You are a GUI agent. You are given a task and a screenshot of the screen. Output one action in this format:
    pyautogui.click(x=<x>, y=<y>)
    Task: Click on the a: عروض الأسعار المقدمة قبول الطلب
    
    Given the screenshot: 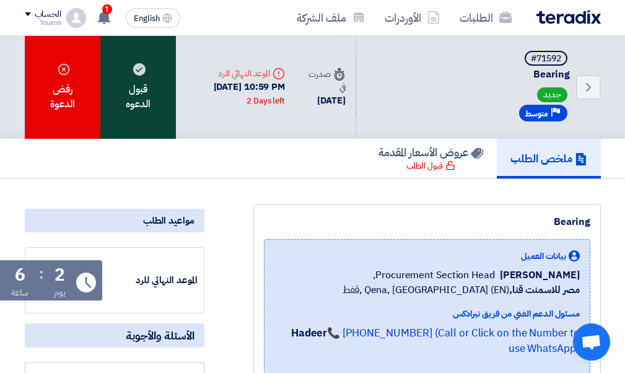 What is the action you would take?
    pyautogui.click(x=430, y=159)
    